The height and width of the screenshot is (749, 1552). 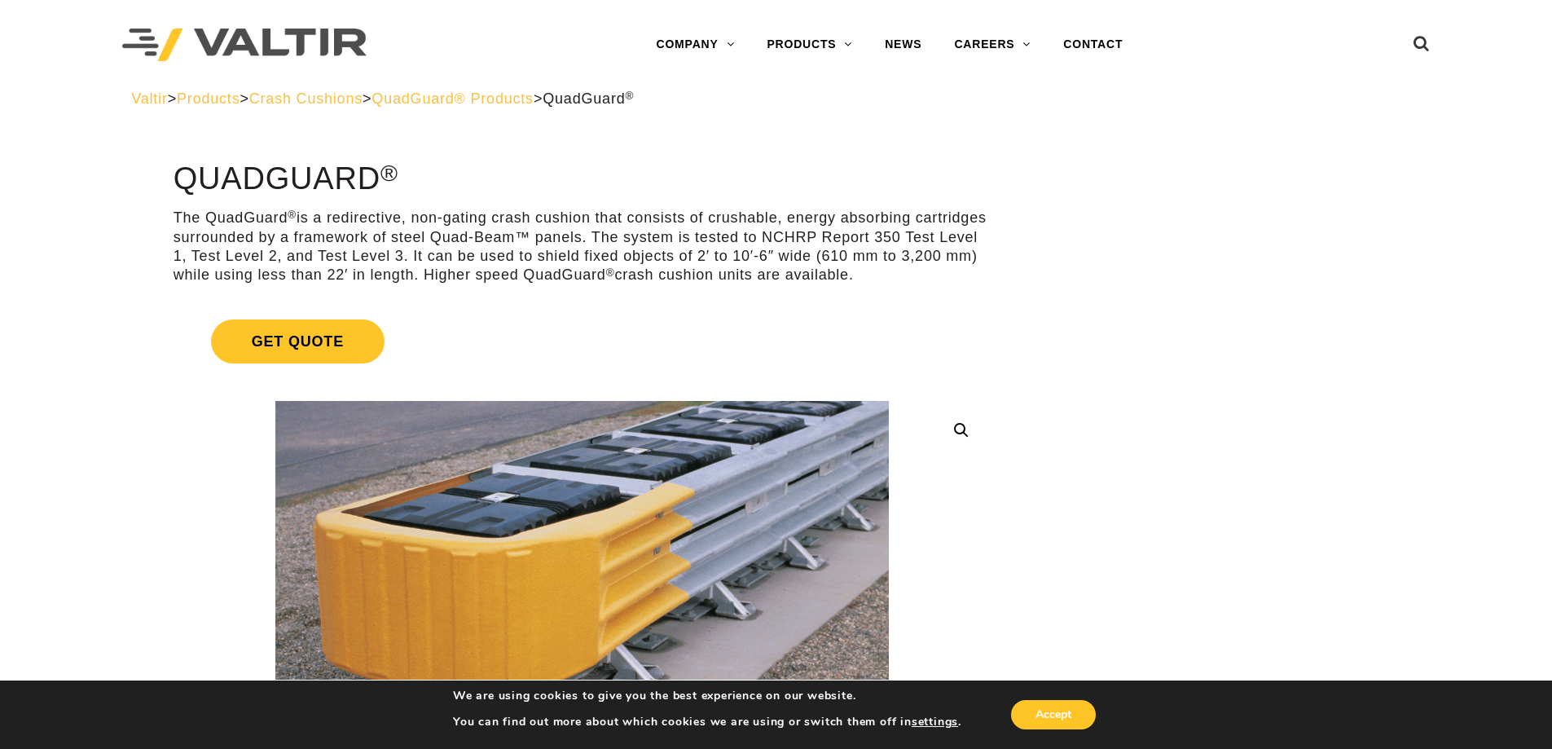 I want to click on span: QuadGuard, so click(x=588, y=99).